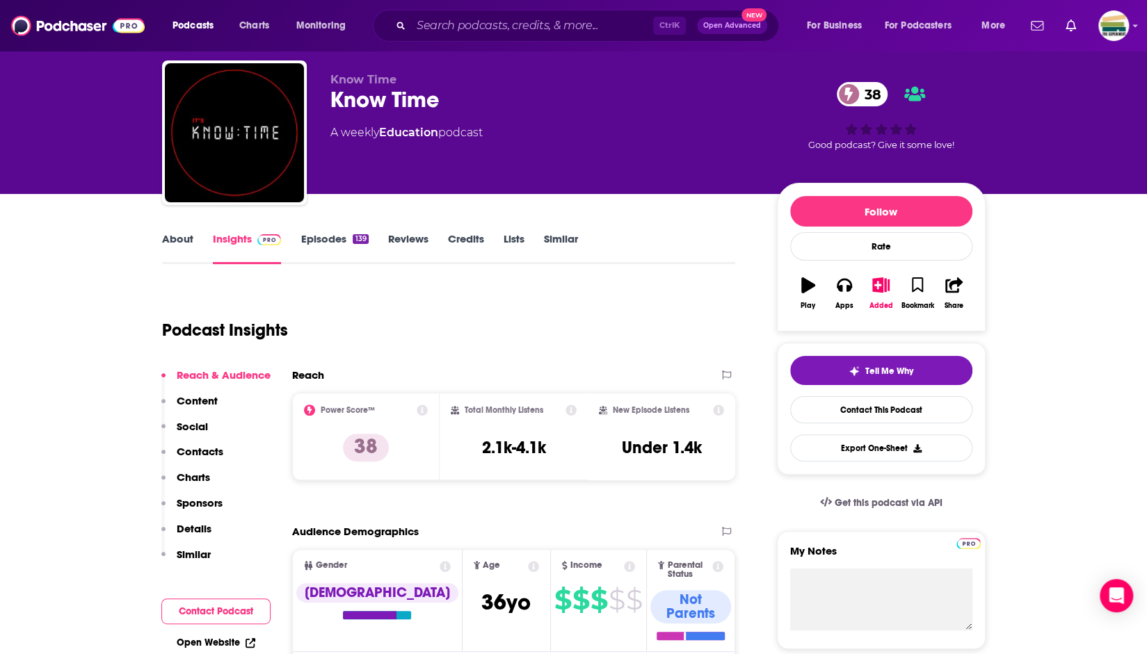 The width and height of the screenshot is (1147, 654). What do you see at coordinates (869, 94) in the screenshot?
I see `span: 38` at bounding box center [869, 94].